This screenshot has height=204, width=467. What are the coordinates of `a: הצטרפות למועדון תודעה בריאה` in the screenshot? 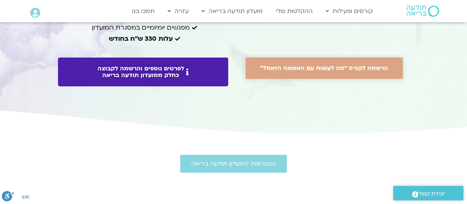 It's located at (234, 163).